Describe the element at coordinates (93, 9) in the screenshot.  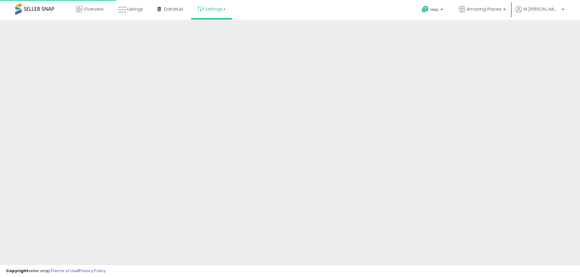
I see `span: Overview` at that location.